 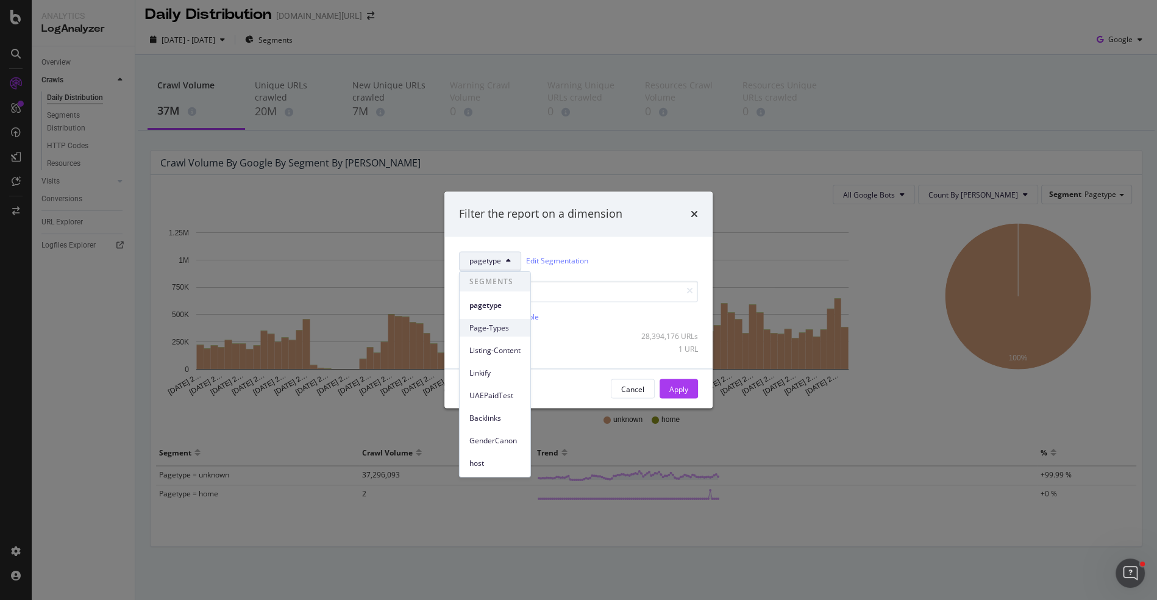 What do you see at coordinates (668, 348) in the screenshot?
I see `div: 1 URL` at bounding box center [668, 348].